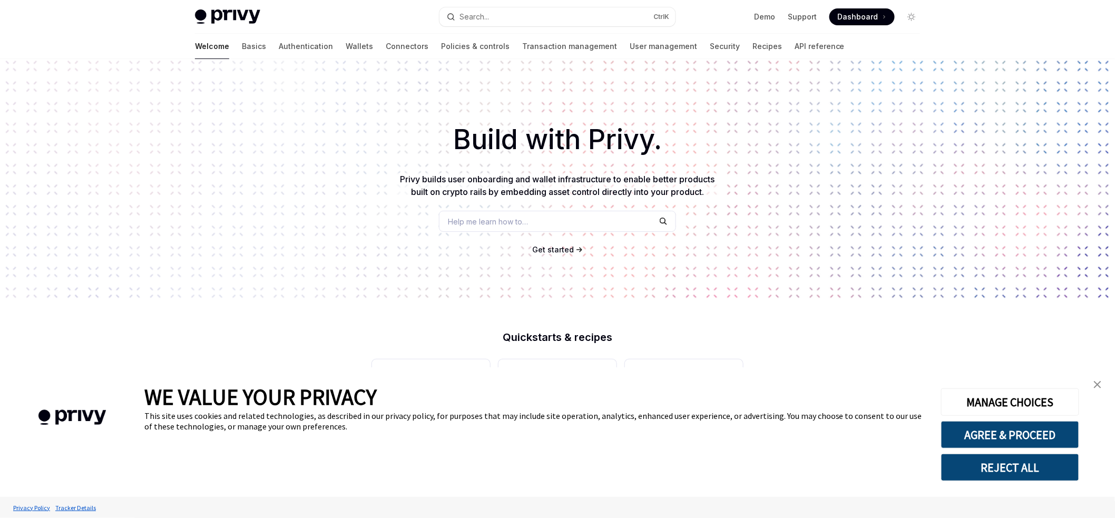 Image resolution: width=1115 pixels, height=518 pixels. Describe the element at coordinates (1098, 385) in the screenshot. I see `a: close banner` at that location.